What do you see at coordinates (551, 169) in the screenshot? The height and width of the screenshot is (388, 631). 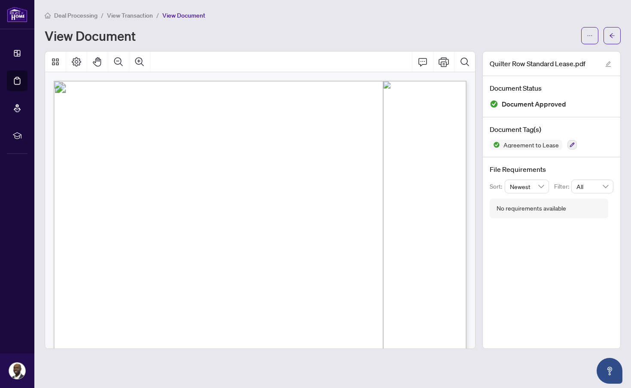 I see `h4: File Requirements` at bounding box center [551, 169].